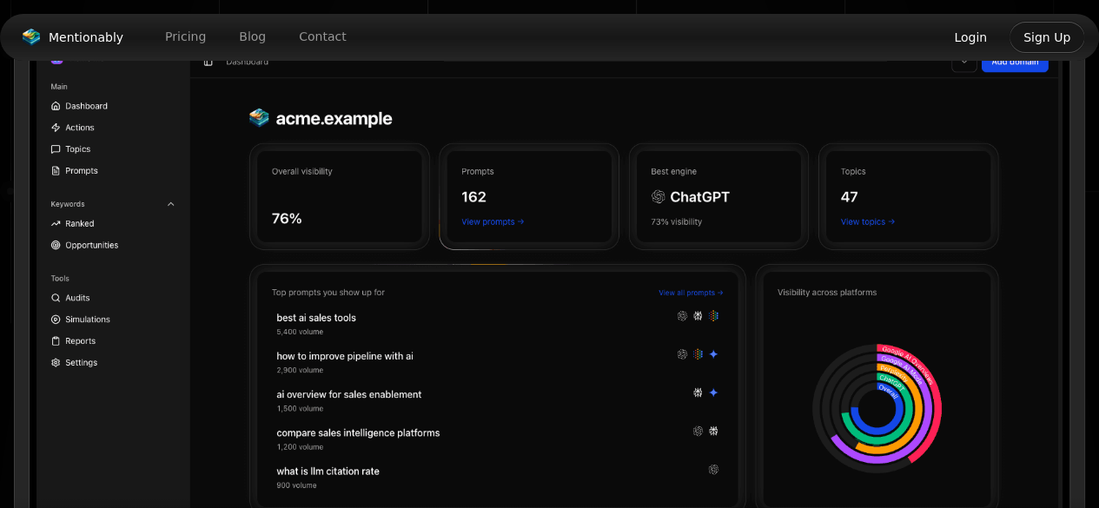  Describe the element at coordinates (185, 36) in the screenshot. I see `a: Pricing` at that location.